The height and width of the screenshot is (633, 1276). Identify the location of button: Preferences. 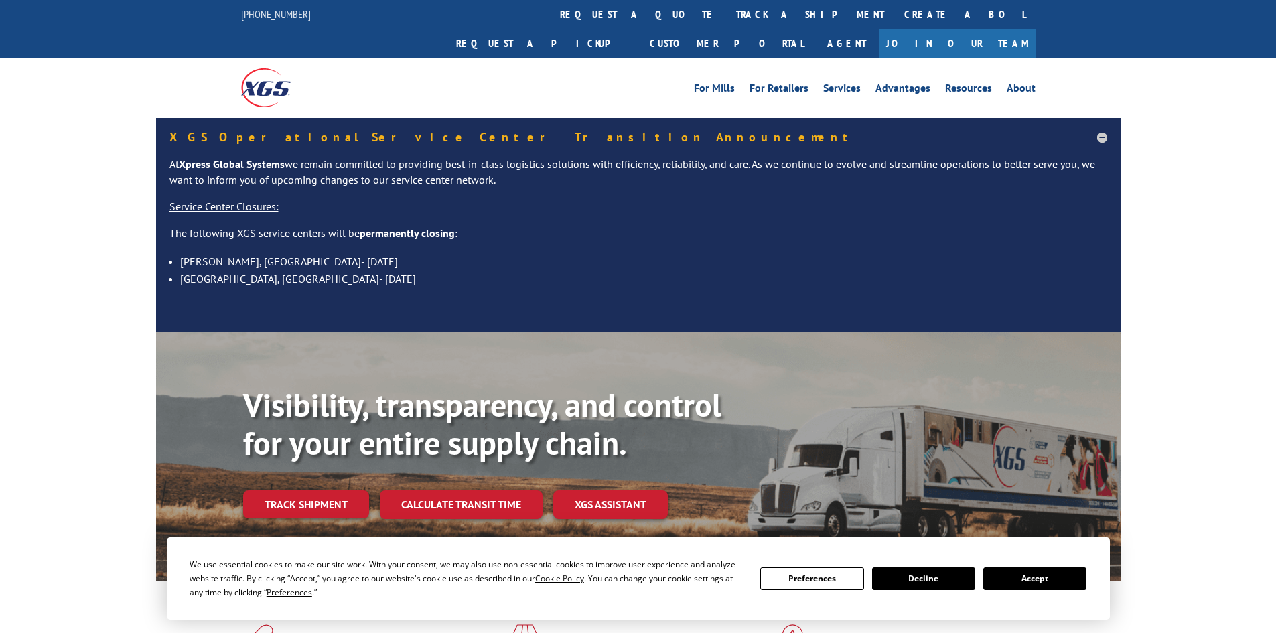
(812, 579).